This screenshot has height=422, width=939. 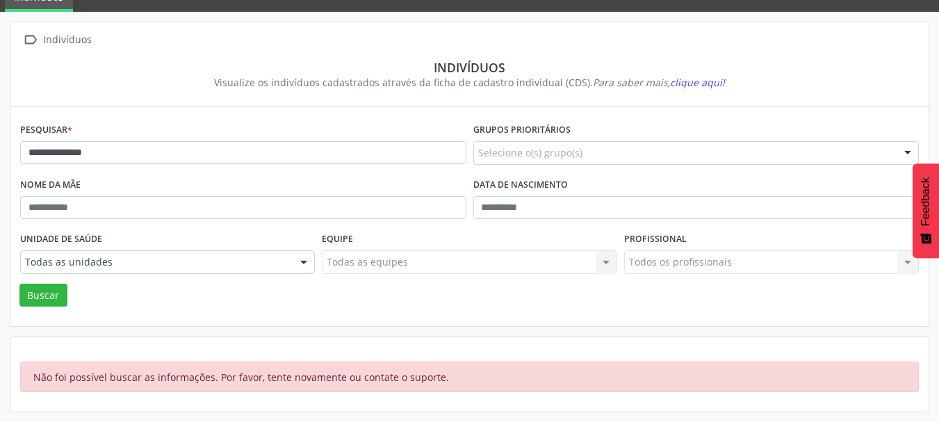 What do you see at coordinates (57, 40) in the screenshot?
I see `a:  Indivíduos` at bounding box center [57, 40].